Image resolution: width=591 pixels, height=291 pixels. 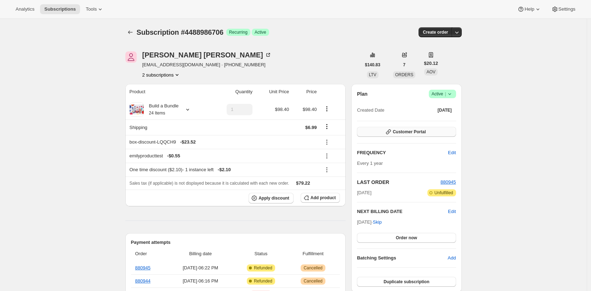 I want to click on span: AOV, so click(x=430, y=72).